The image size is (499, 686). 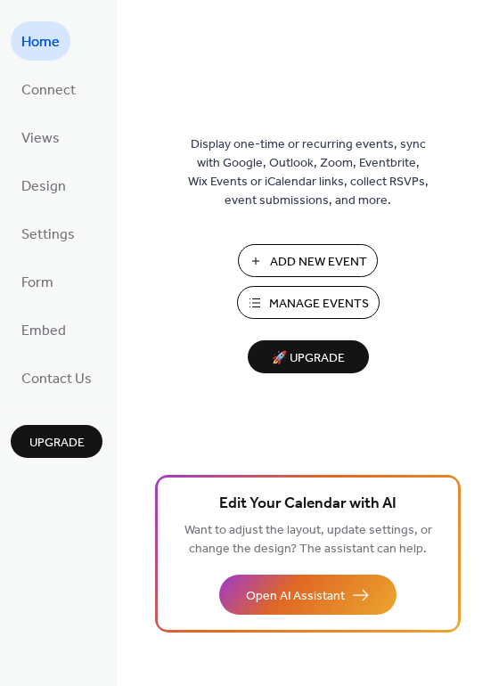 What do you see at coordinates (56, 441) in the screenshot?
I see `button: Upgrade` at bounding box center [56, 441].